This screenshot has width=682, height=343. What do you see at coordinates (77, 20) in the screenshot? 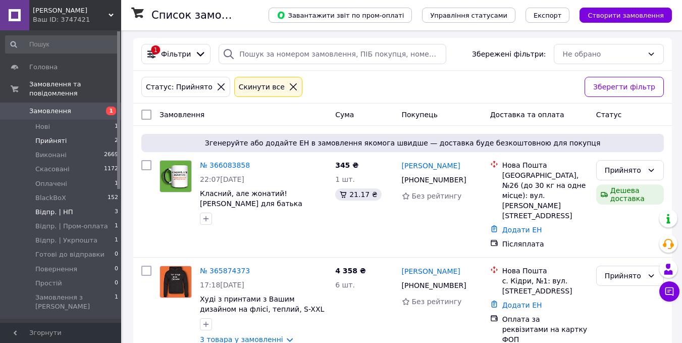
I see `div: Ваш ID: 3747421` at bounding box center [77, 20].